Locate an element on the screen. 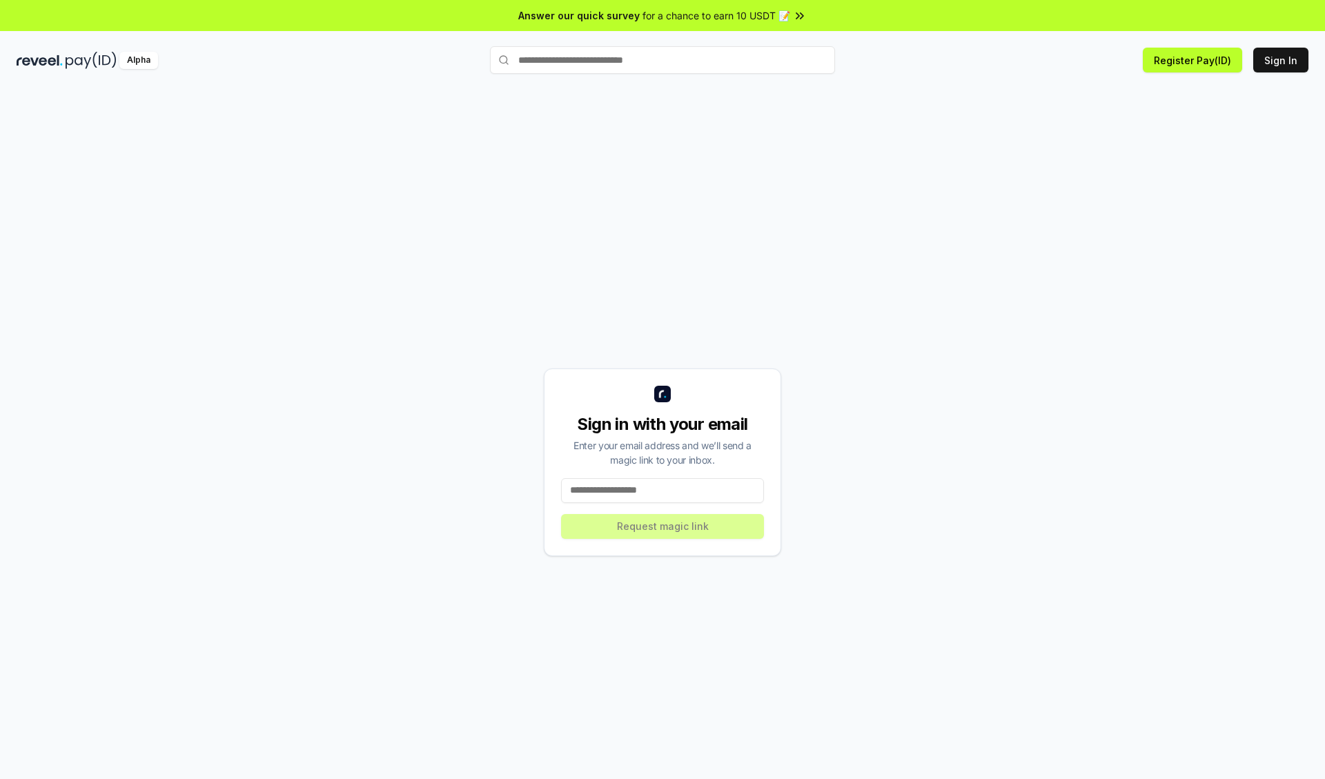  div: Enter your email address and we’ll send a magic link to your inbox. is located at coordinates (663, 453).